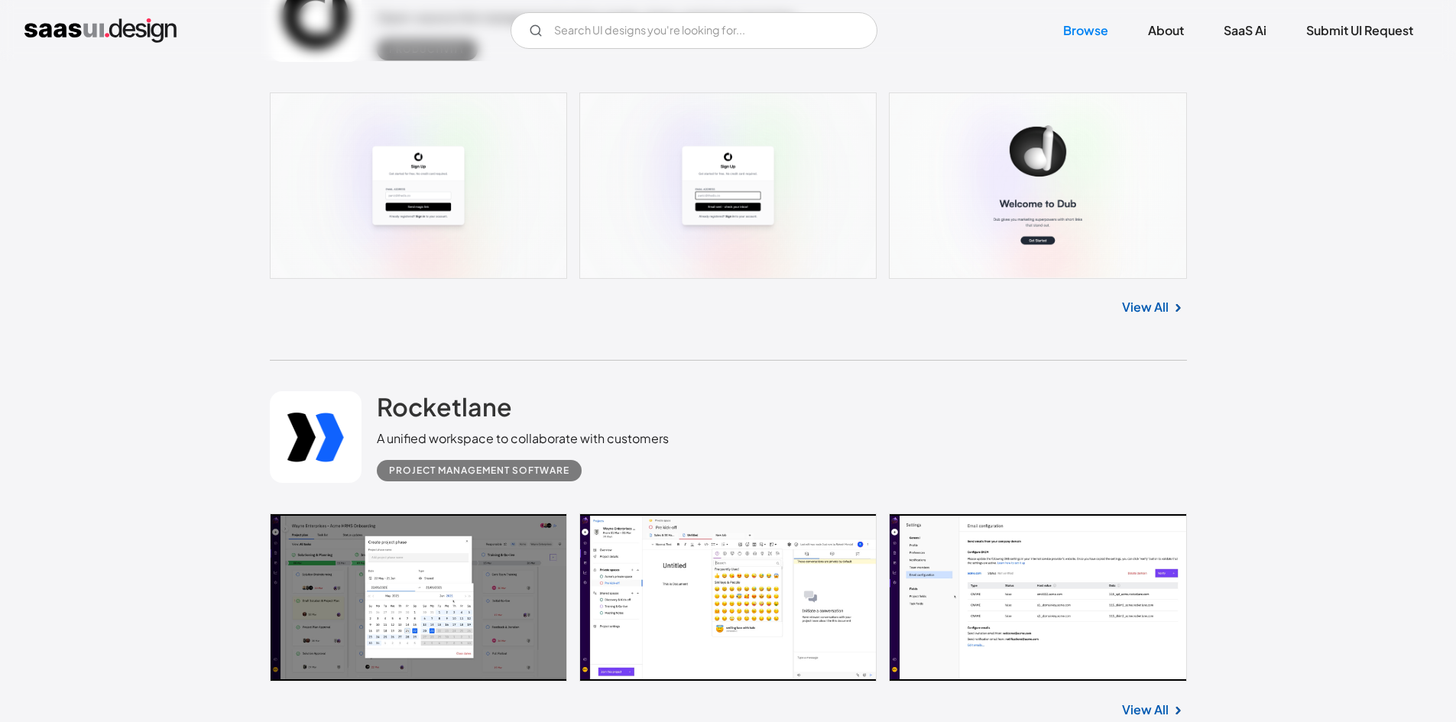 The image size is (1456, 722). What do you see at coordinates (444, 407) in the screenshot?
I see `h2: Rocketlane` at bounding box center [444, 407].